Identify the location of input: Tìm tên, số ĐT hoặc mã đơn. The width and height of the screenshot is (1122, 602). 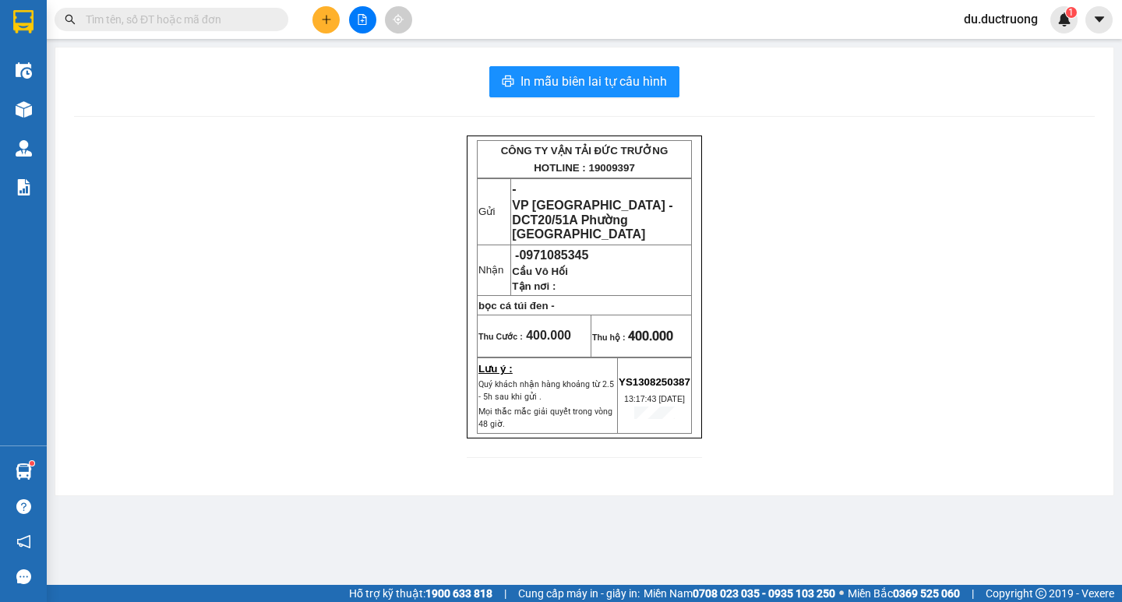
(178, 19).